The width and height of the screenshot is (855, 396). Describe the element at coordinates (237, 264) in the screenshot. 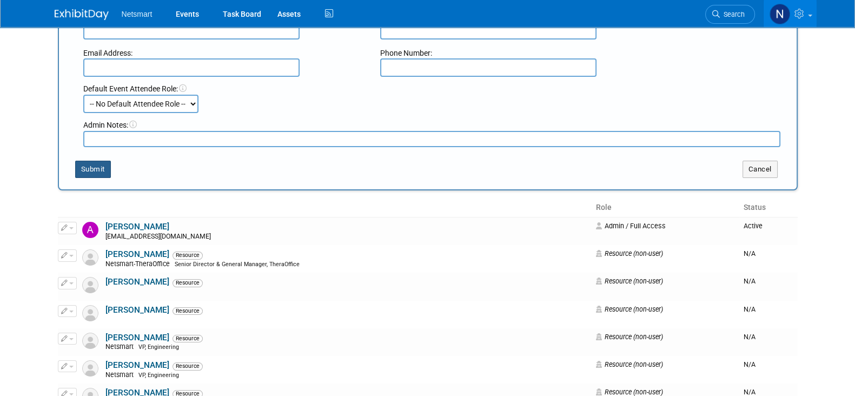

I see `span: Senior Director & General Manager, TheraOffice` at that location.